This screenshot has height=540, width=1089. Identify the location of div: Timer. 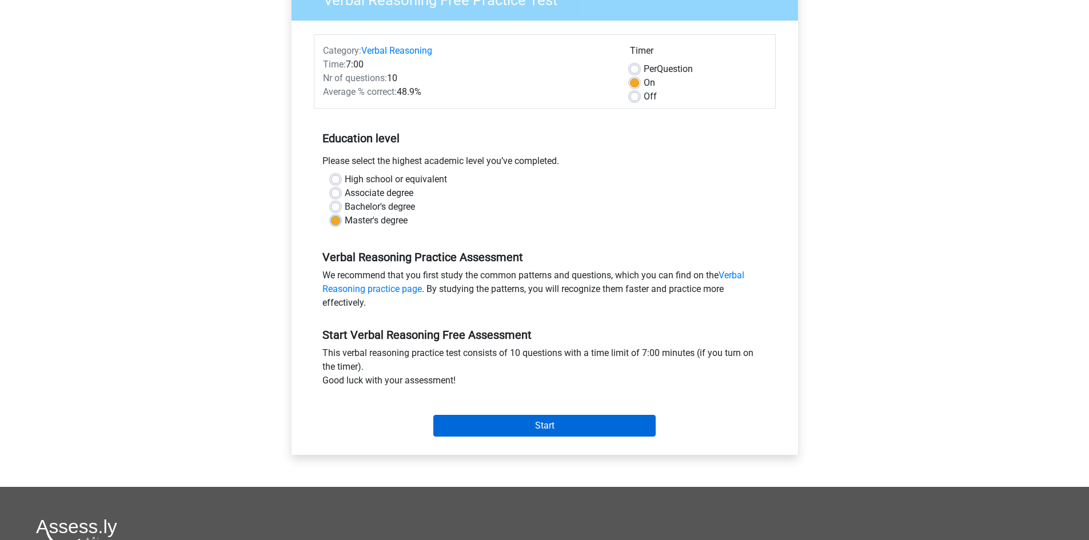
(698, 53).